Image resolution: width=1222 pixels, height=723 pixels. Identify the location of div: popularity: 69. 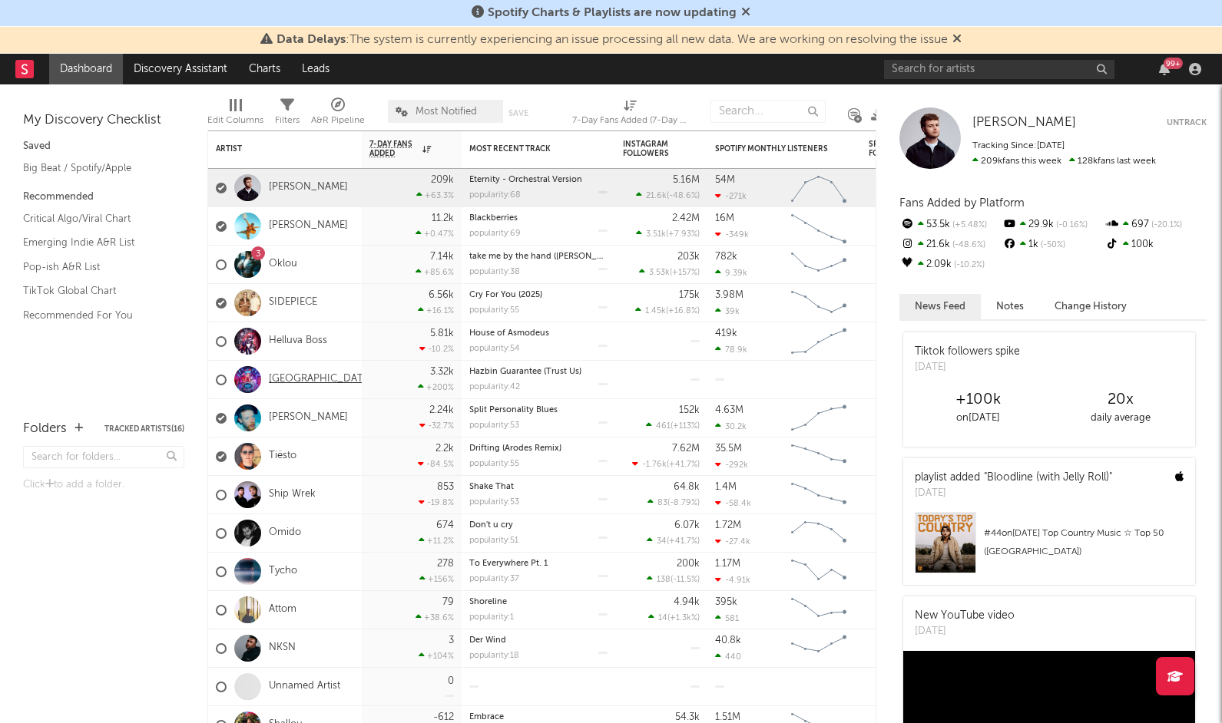
(494, 233).